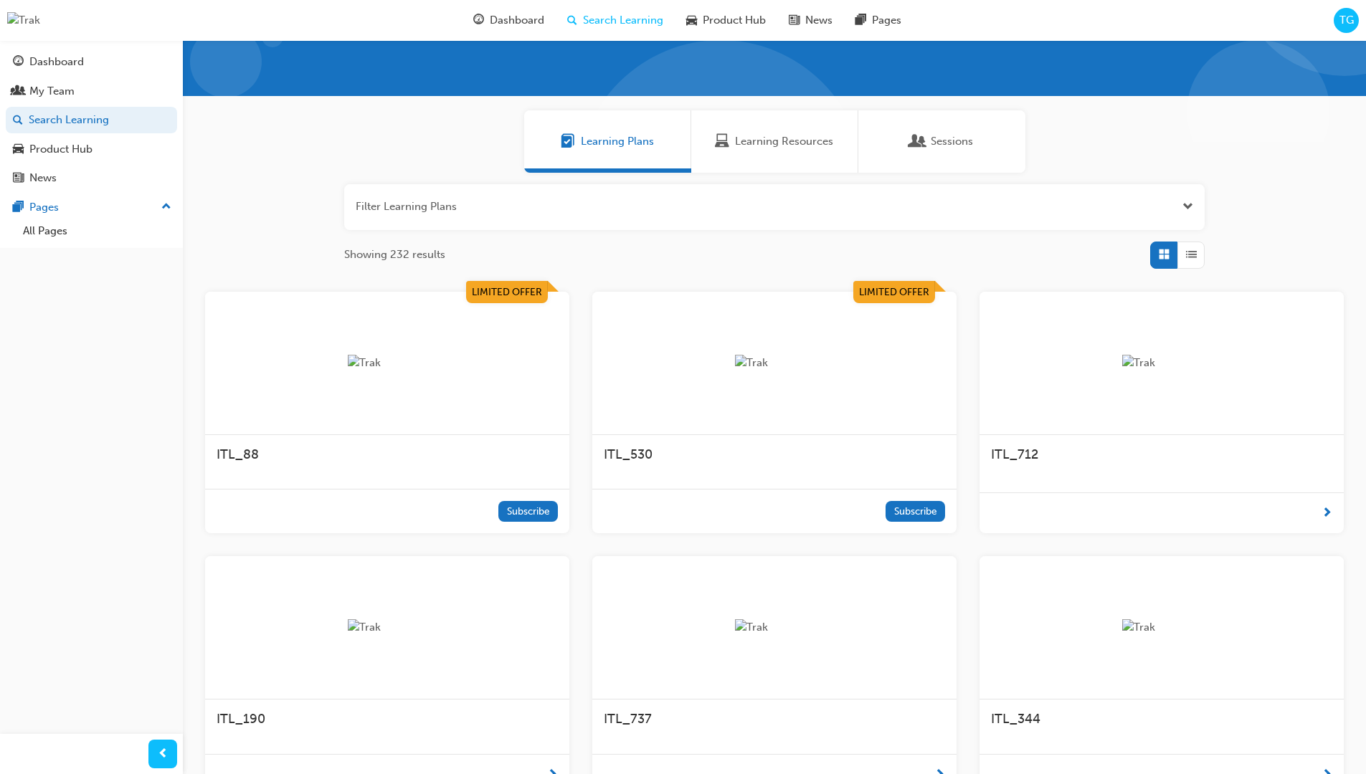  What do you see at coordinates (1191, 255) in the screenshot?
I see `span: List` at bounding box center [1191, 255].